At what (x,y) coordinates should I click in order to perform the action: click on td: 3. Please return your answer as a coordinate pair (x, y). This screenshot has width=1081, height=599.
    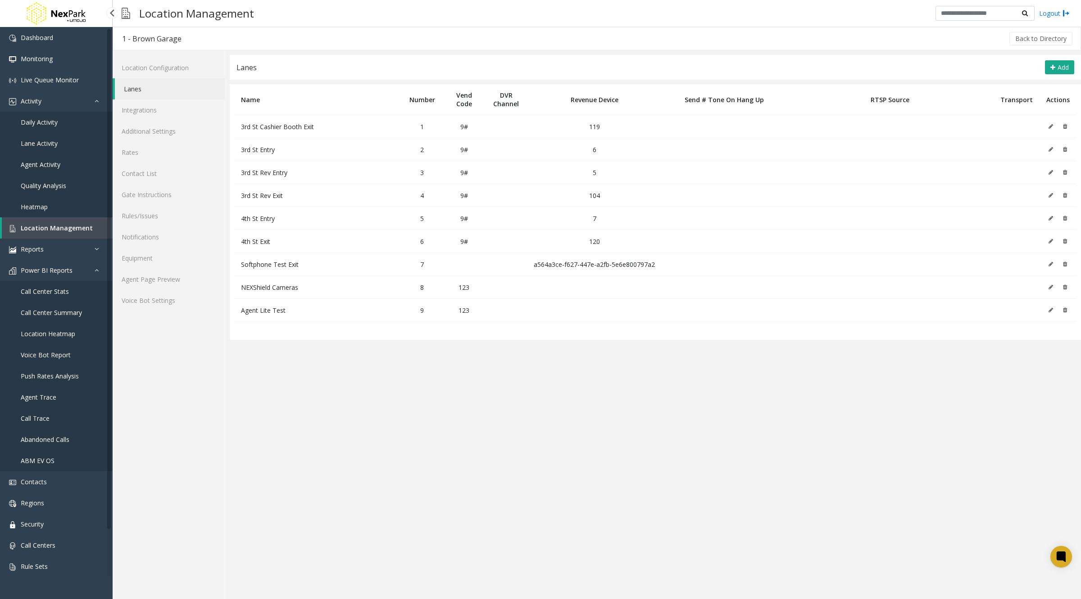
    Looking at the image, I should click on (422, 172).